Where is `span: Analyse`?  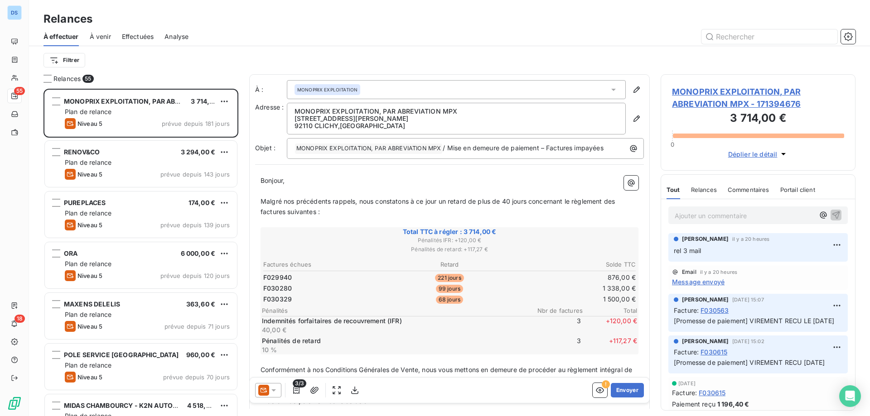 span: Analyse is located at coordinates (176, 37).